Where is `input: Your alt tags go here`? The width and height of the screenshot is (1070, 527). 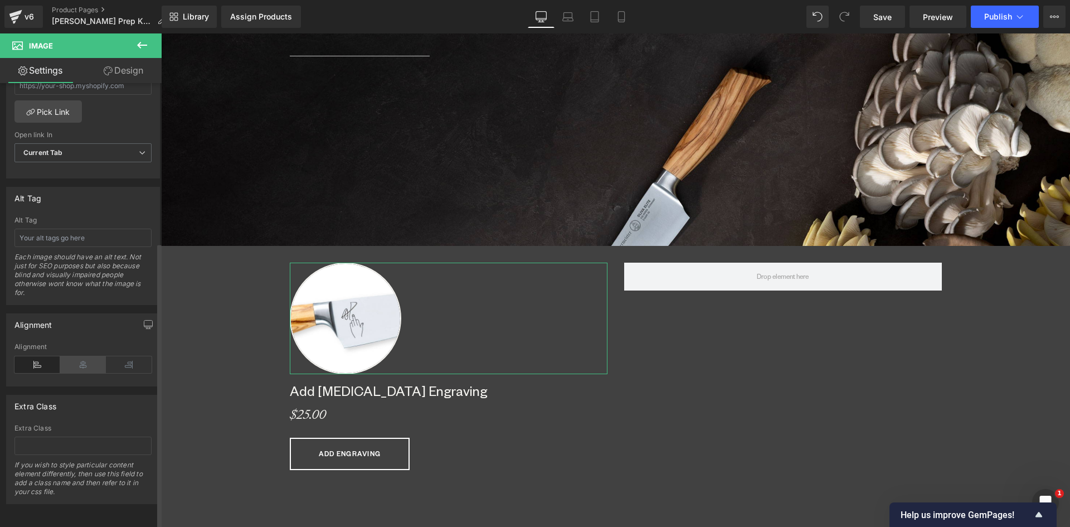
input: Your alt tags go here is located at coordinates (83, 237).